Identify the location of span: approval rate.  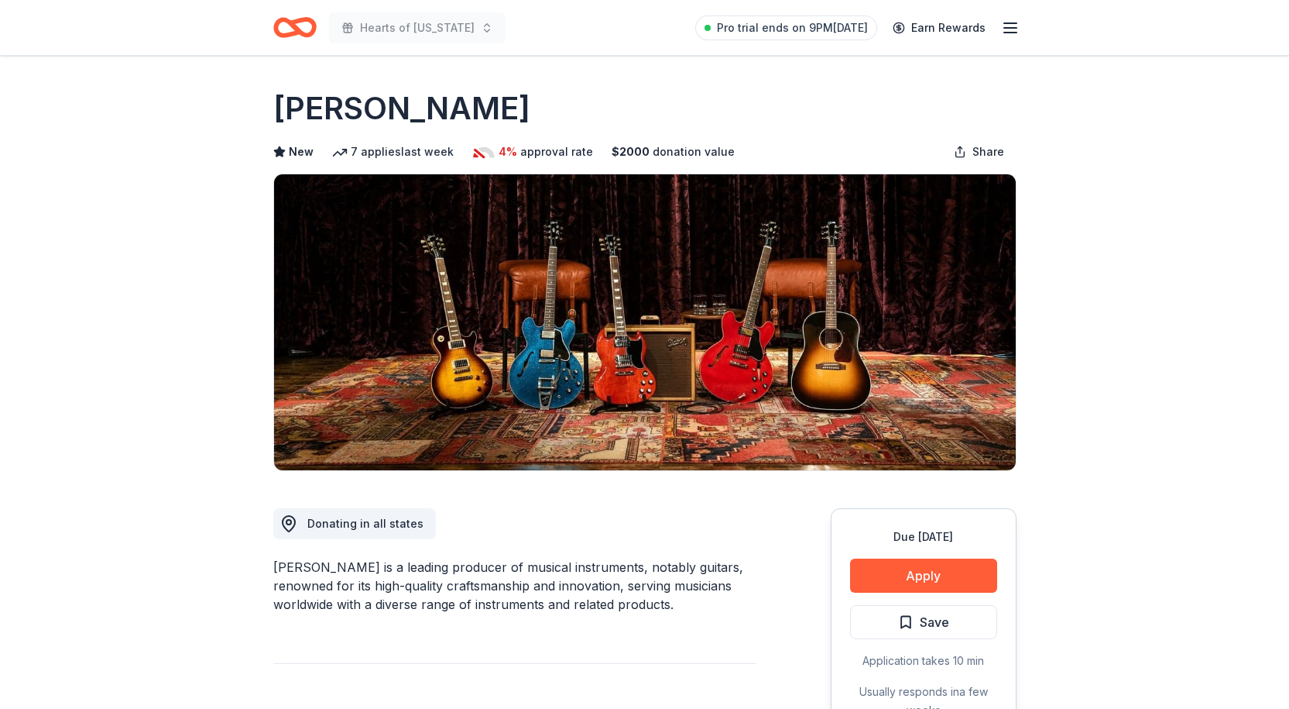
(557, 152).